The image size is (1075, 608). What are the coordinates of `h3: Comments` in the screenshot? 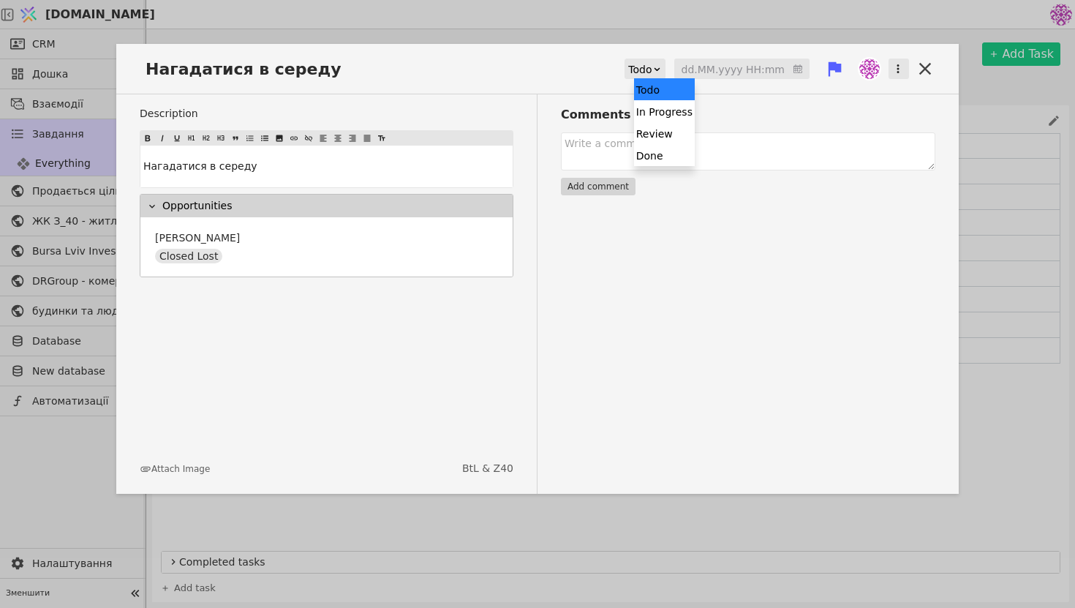 It's located at (748, 115).